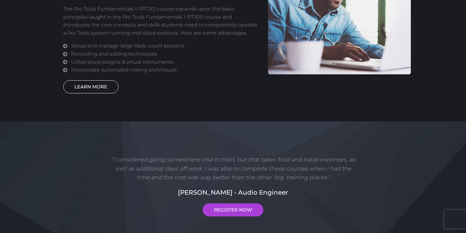  Describe the element at coordinates (165, 54) in the screenshot. I see `li: Recording and editing techniques` at that location.